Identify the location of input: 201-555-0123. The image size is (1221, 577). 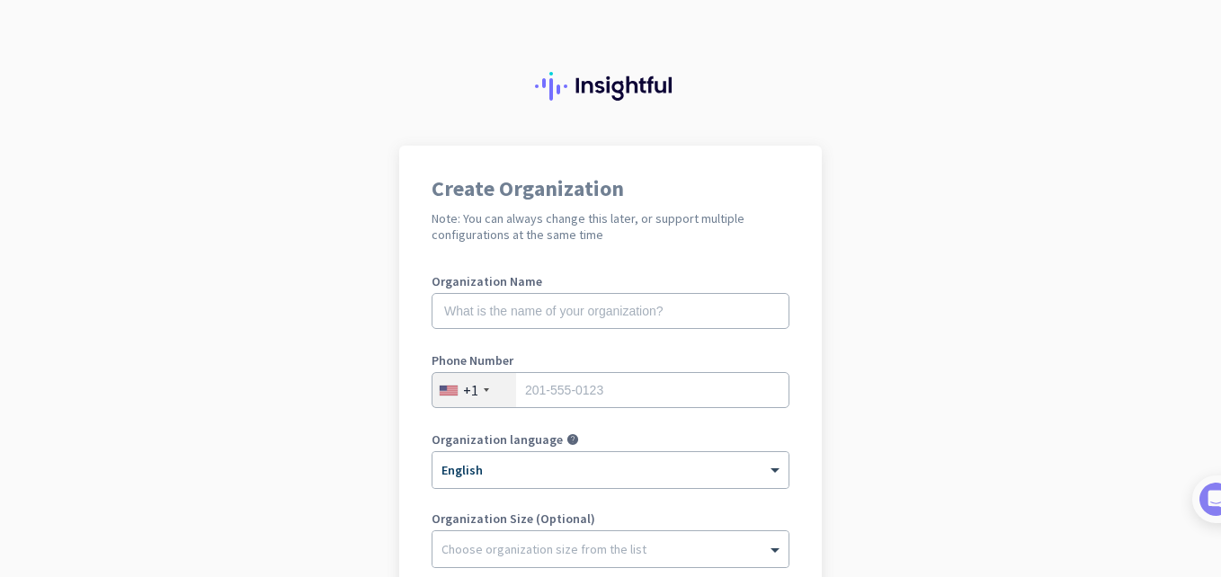
(611, 390).